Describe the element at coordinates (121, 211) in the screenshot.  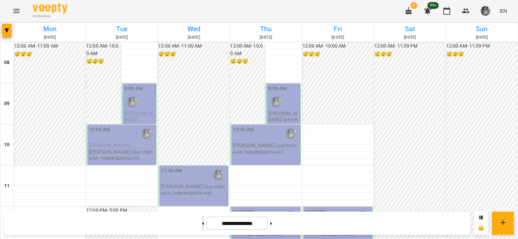
I see `h6: 12:00 PM - 5:00 PM` at that location.